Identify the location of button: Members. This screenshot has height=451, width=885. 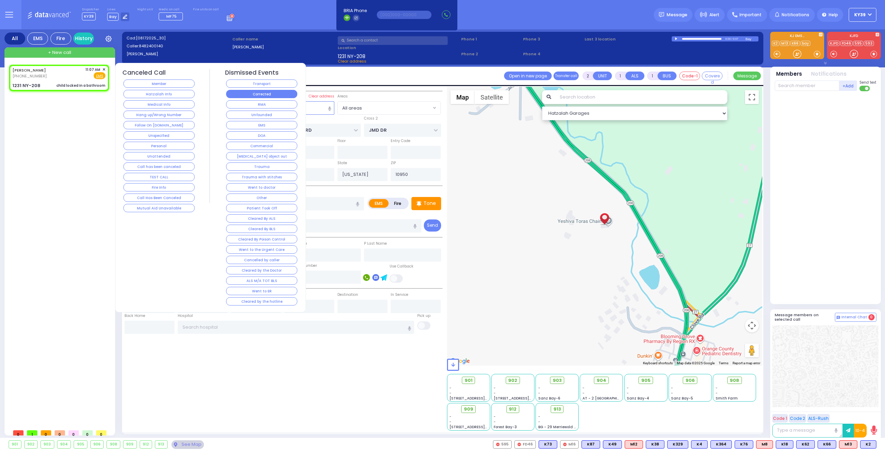
(789, 74).